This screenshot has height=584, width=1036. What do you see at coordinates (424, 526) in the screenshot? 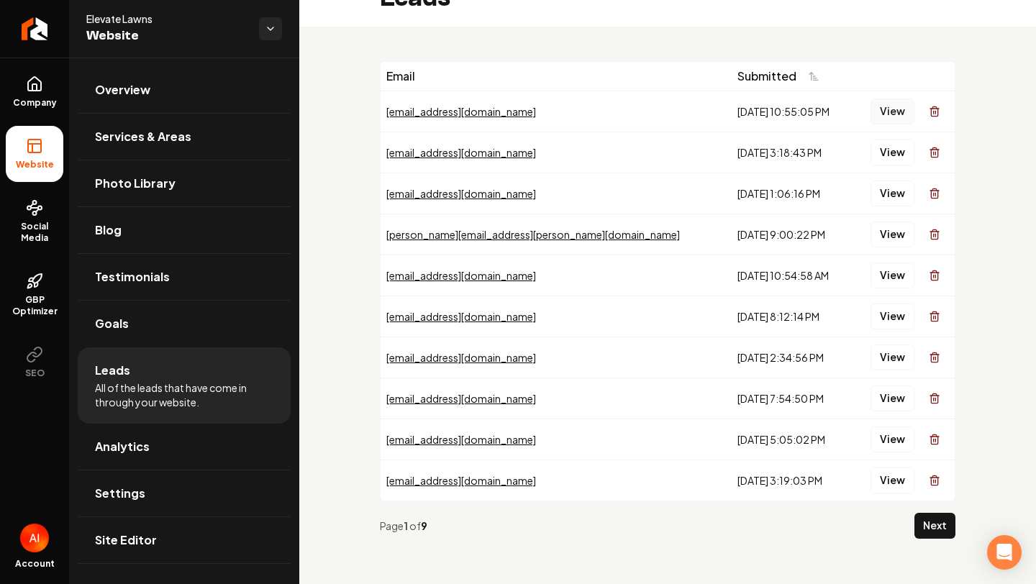
I see `strong: 9` at bounding box center [424, 526].